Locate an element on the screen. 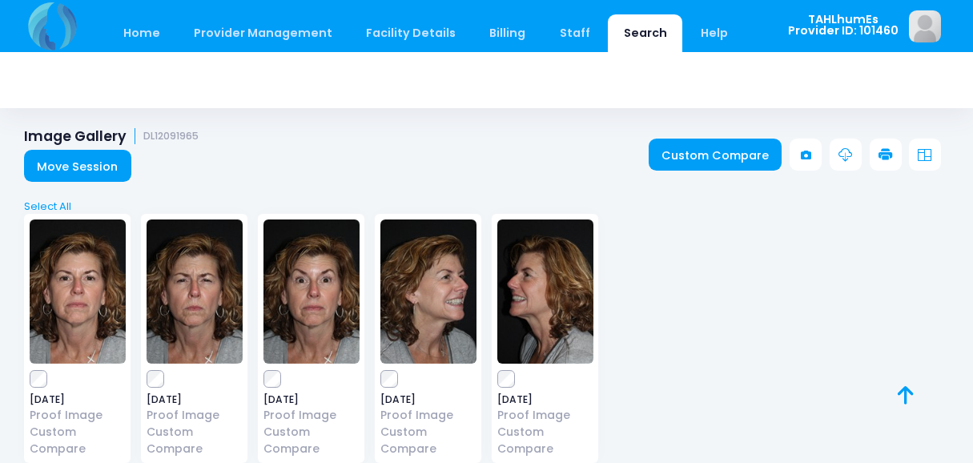  a: Move Session is located at coordinates (78, 166).